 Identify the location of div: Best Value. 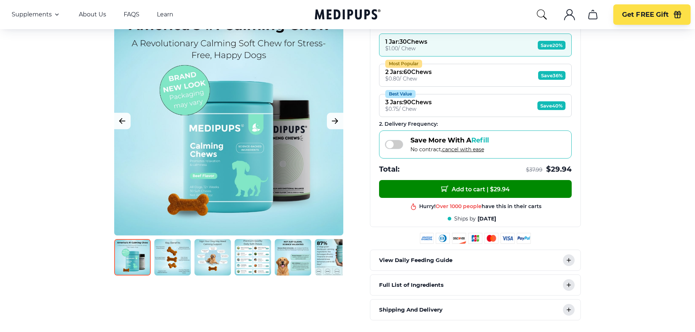
(400, 94).